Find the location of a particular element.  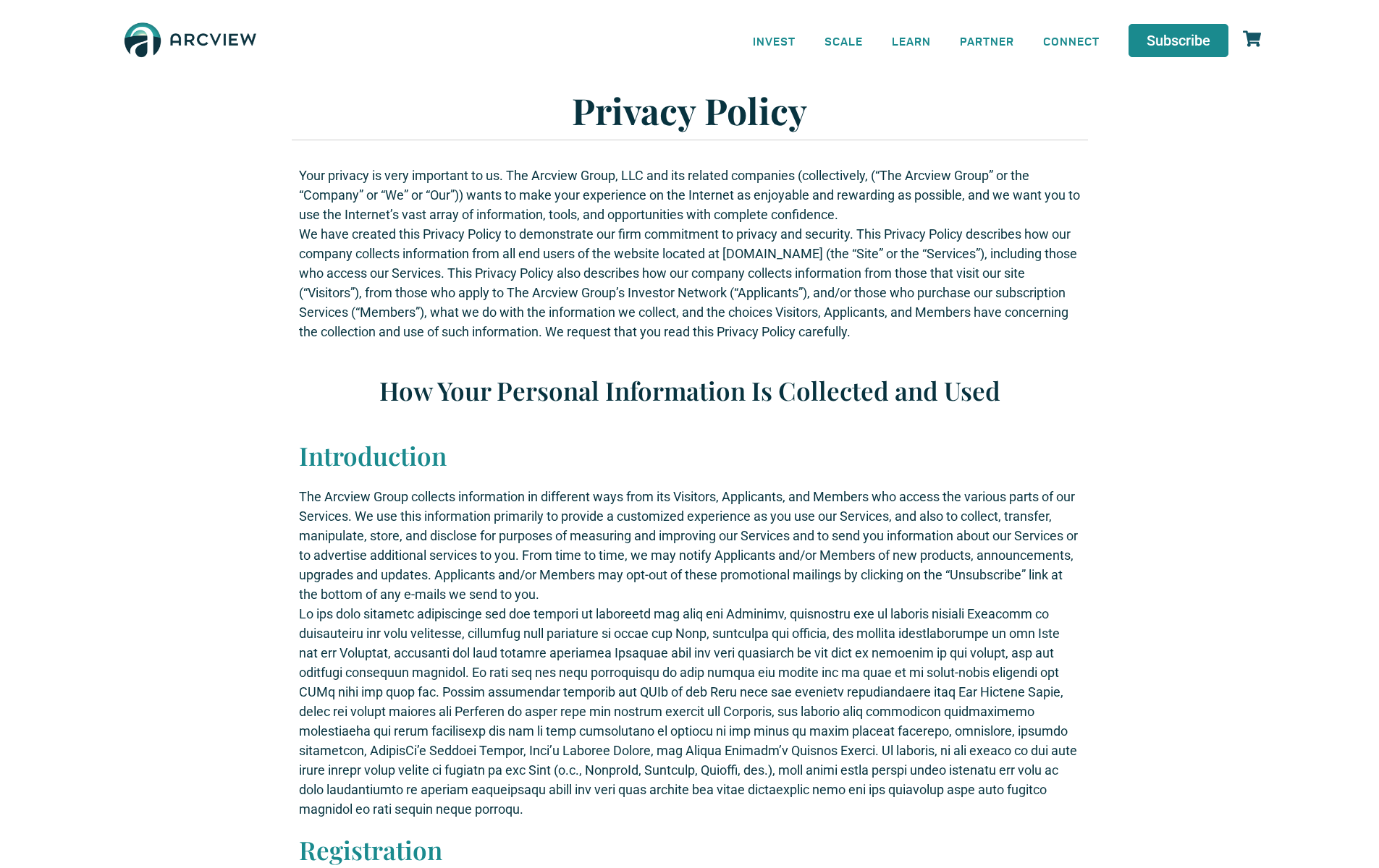

p: The Arcview Group collects information in different ways from its Visitors, Applicants, and Membe... is located at coordinates (690, 545).